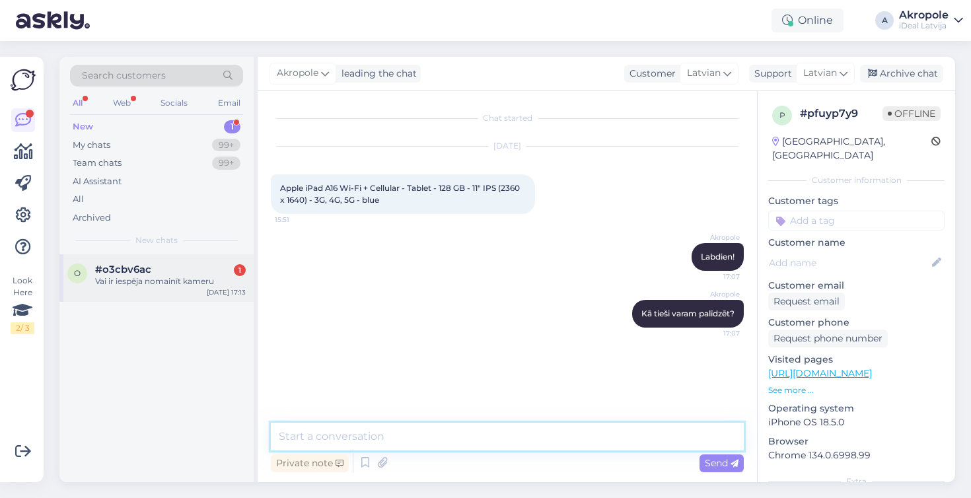 This screenshot has width=971, height=498. Describe the element at coordinates (782, 115) in the screenshot. I see `span: p` at that location.